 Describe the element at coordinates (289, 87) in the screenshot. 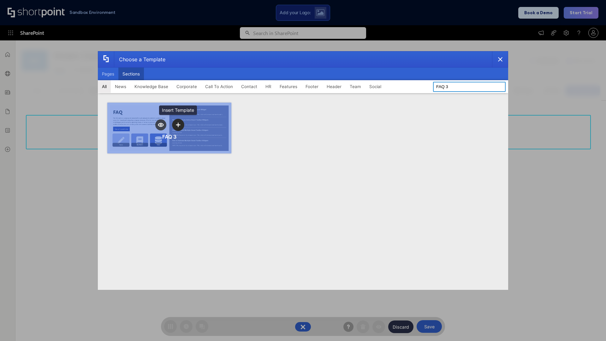

I see `button: Features` at that location.